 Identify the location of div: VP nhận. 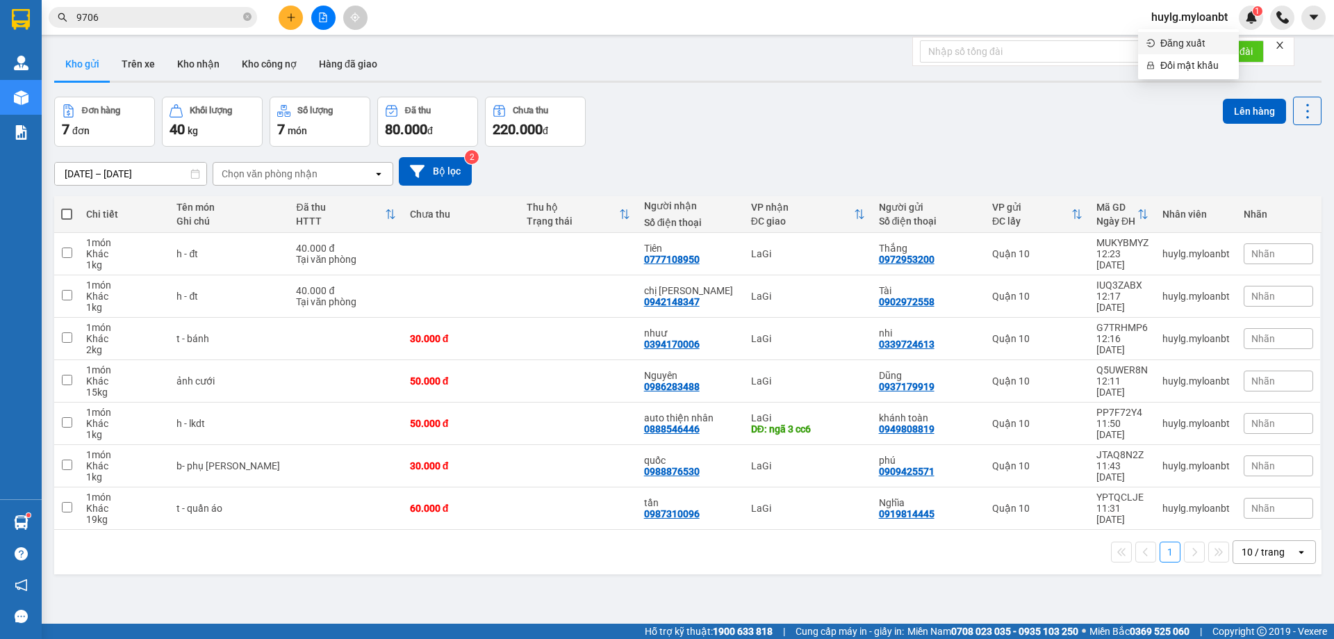
(803, 207).